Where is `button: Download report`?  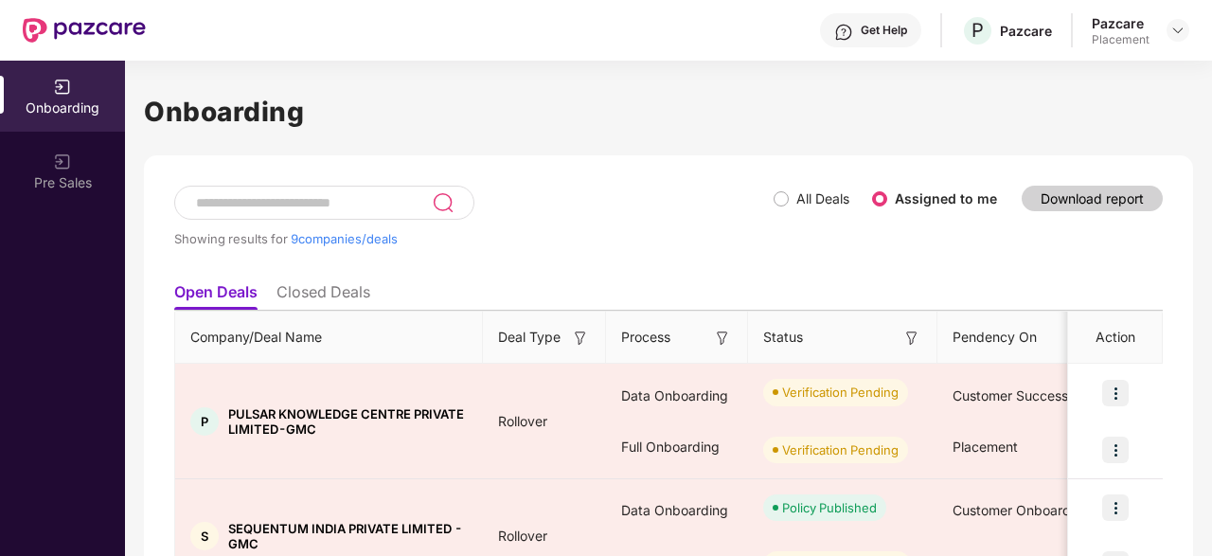
button: Download report is located at coordinates (1092, 198).